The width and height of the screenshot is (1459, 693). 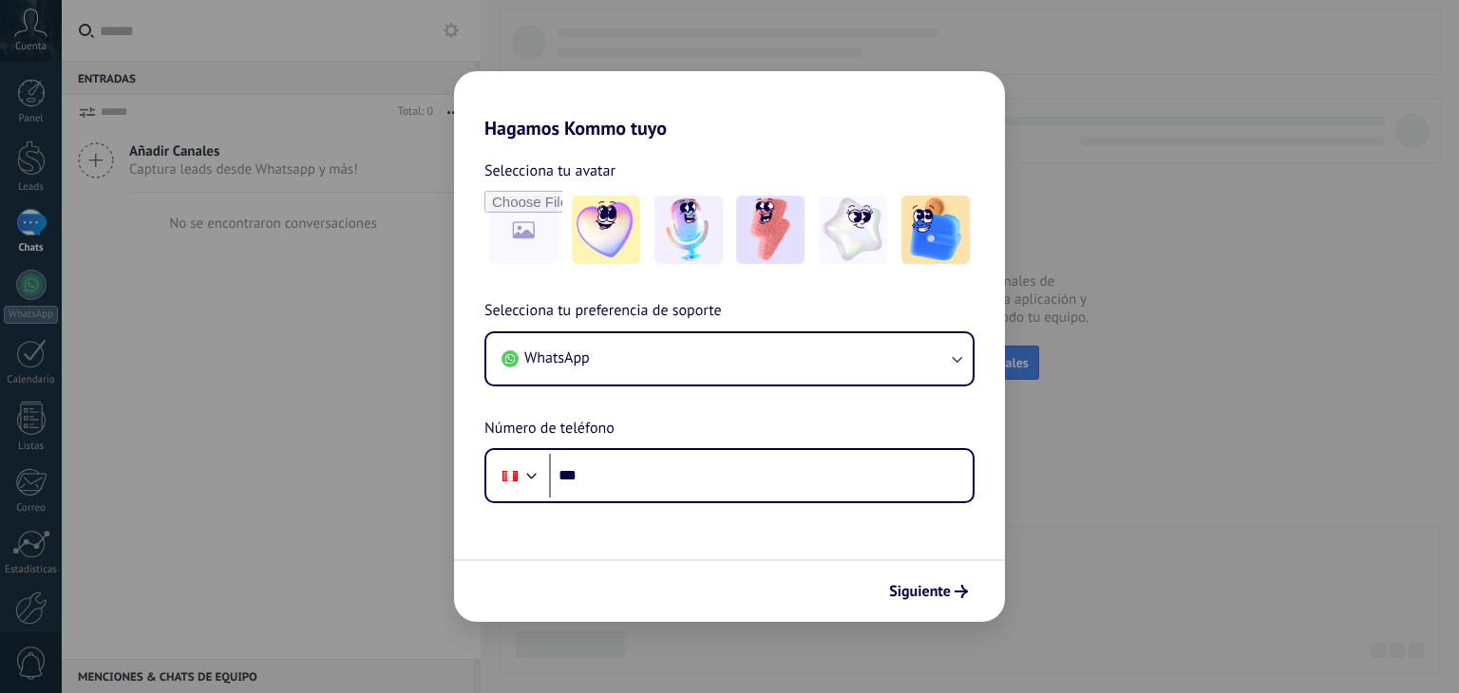 I want to click on img: -2.jpeg, so click(x=689, y=230).